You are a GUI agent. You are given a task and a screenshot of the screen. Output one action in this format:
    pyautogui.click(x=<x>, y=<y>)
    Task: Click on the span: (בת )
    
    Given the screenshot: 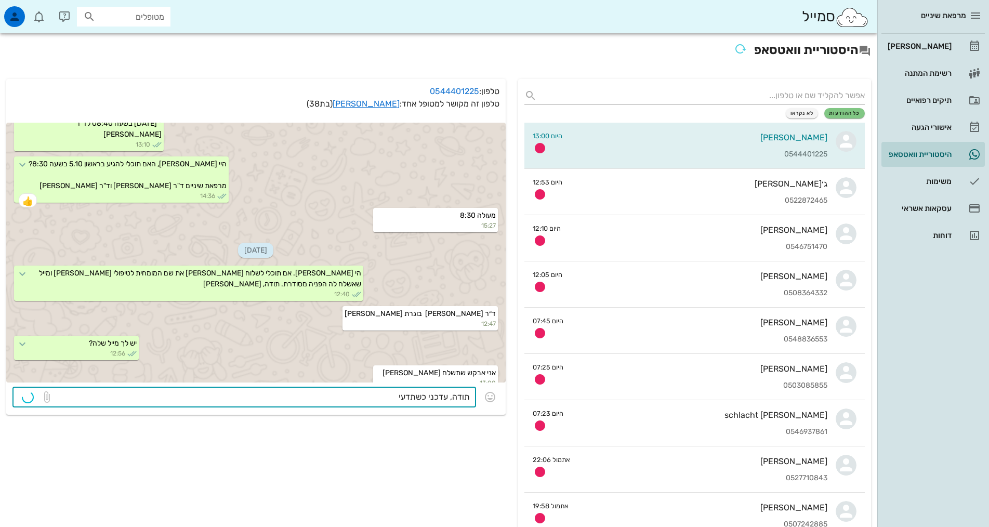 What is the action you would take?
    pyautogui.click(x=320, y=103)
    